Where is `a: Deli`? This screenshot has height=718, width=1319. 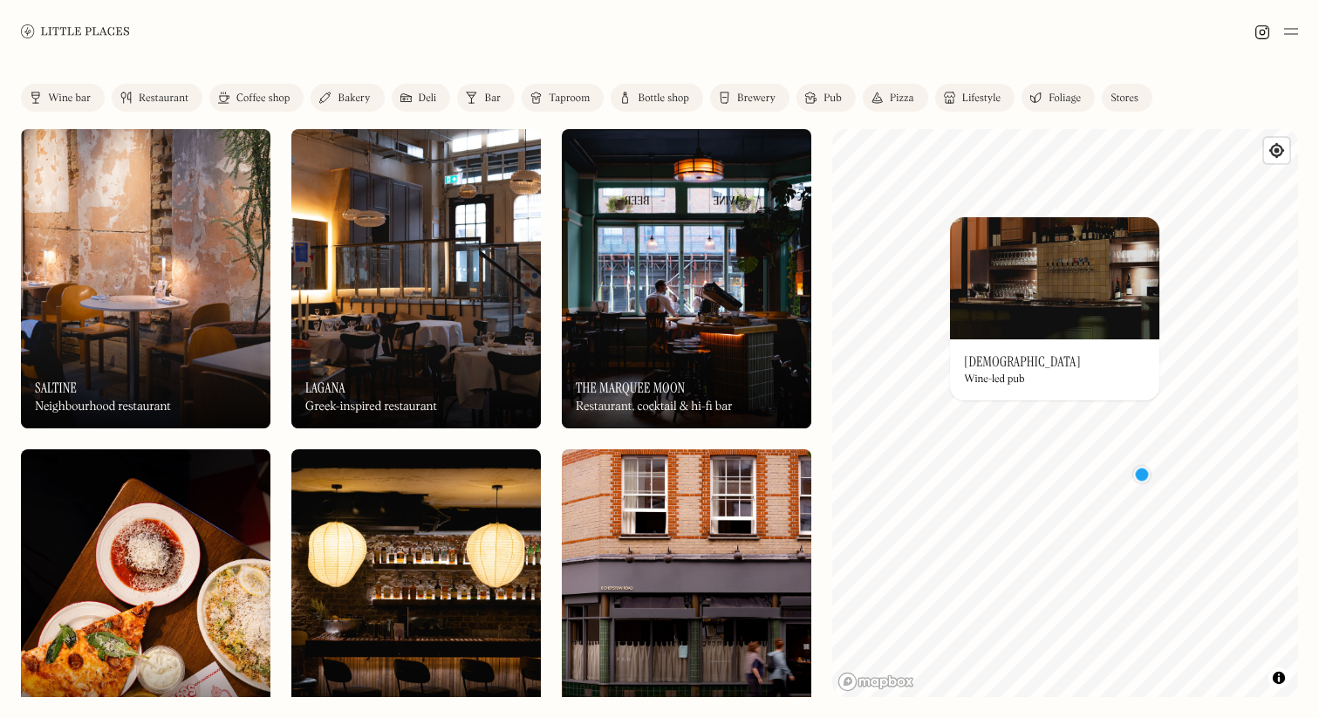
a: Deli is located at coordinates (421, 98).